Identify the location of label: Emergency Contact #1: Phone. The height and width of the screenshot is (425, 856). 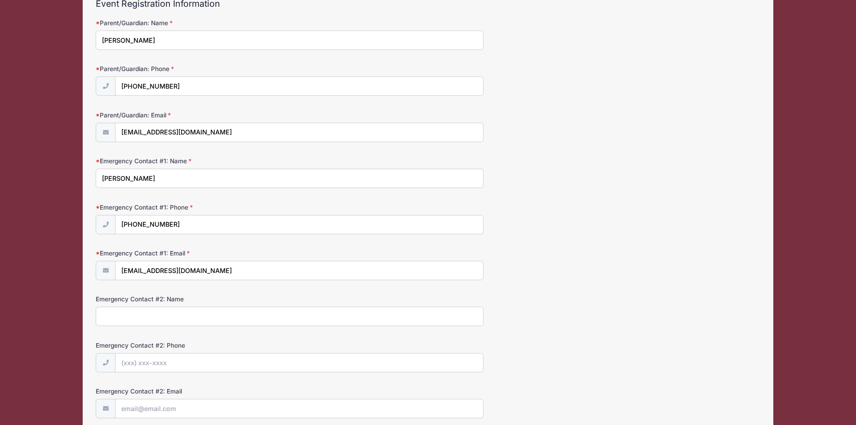
(206, 207).